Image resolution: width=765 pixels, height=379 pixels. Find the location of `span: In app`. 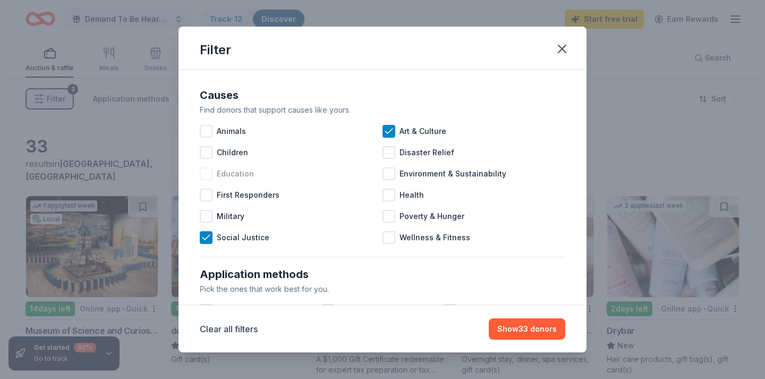

span: In app is located at coordinates (229, 310).